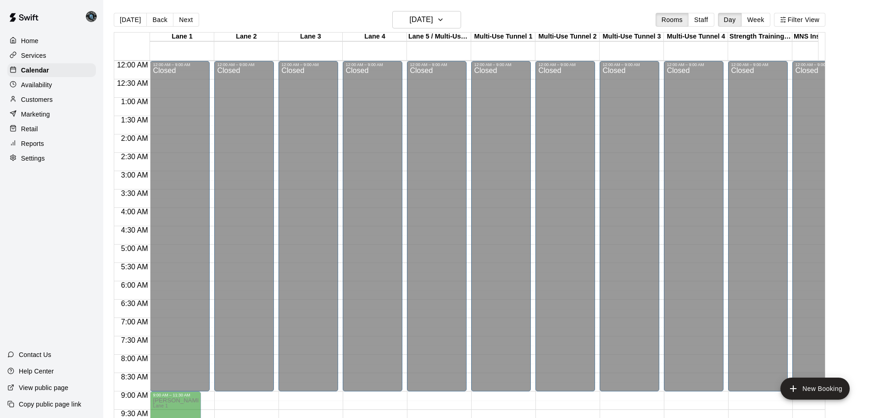 This screenshot has height=418, width=874. What do you see at coordinates (134, 193) in the screenshot?
I see `span: 3:30 AM` at bounding box center [134, 193].